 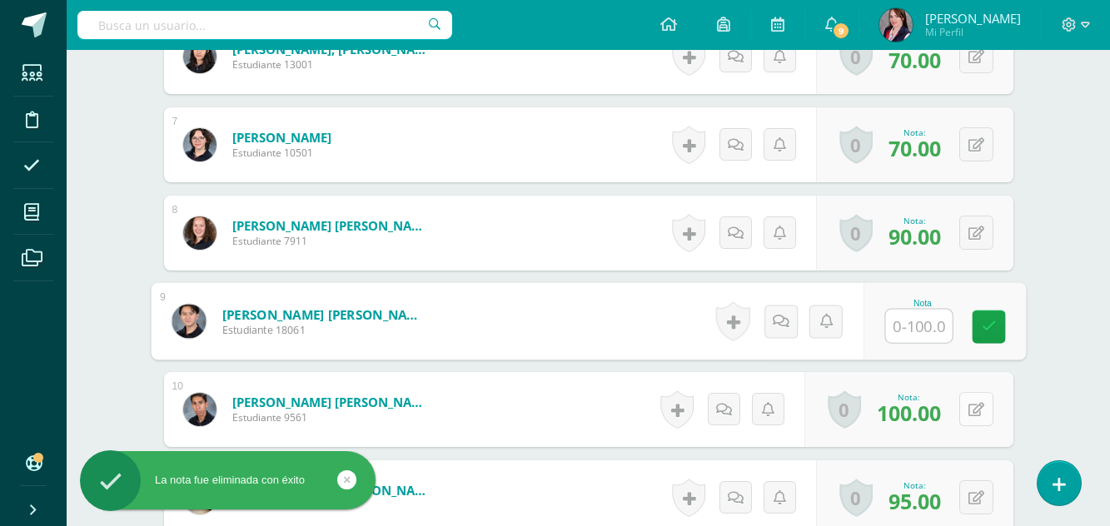 What do you see at coordinates (841, 31) in the screenshot?
I see `span: 9` at bounding box center [841, 31].